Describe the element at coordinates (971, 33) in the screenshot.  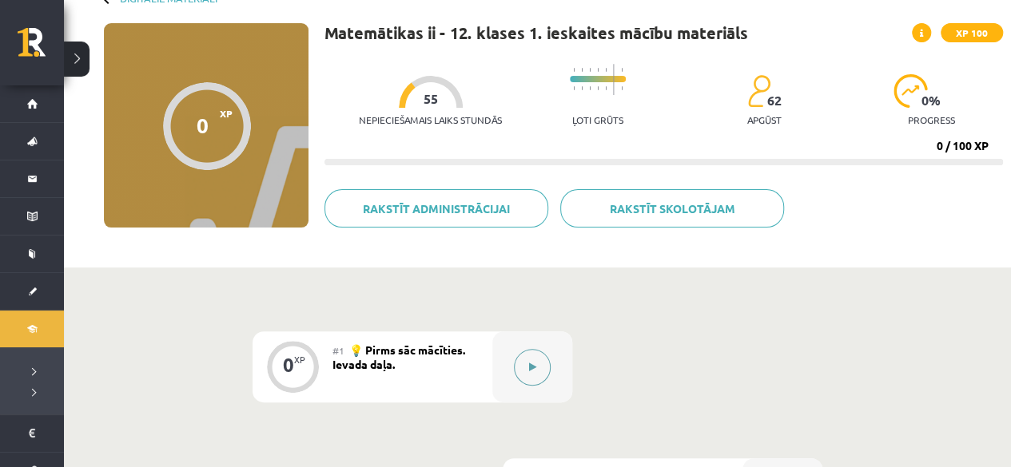
I see `span: XP 100` at that location.